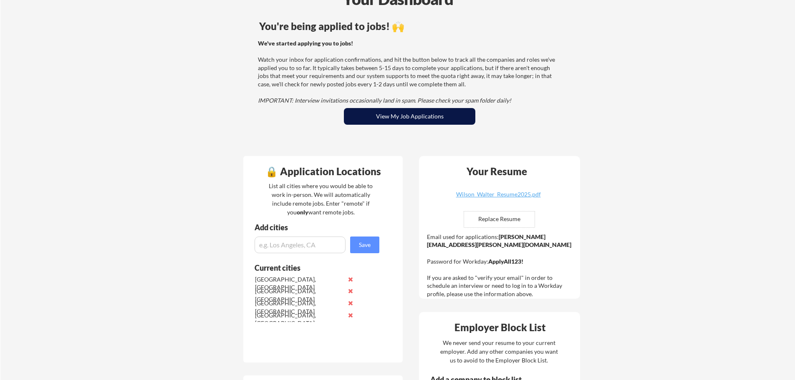  I want to click on button: View My Job Applications, so click(409, 116).